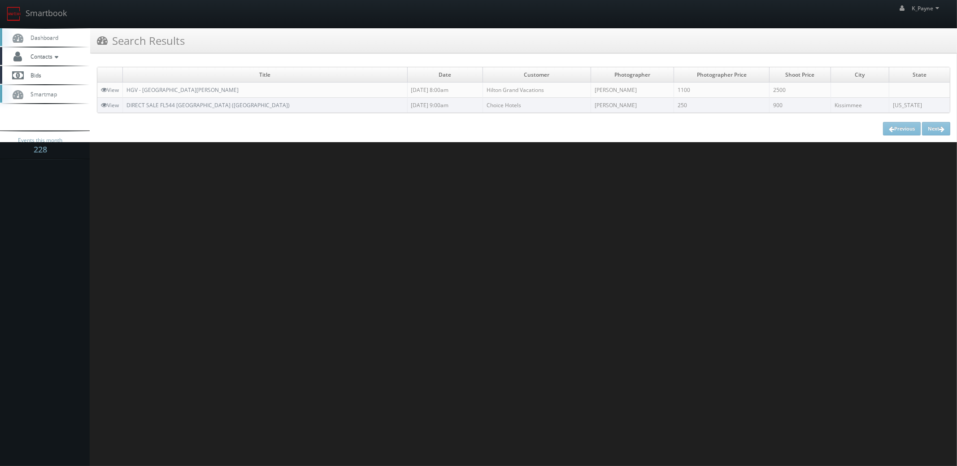  Describe the element at coordinates (927, 8) in the screenshot. I see `span: K_Payne` at that location.